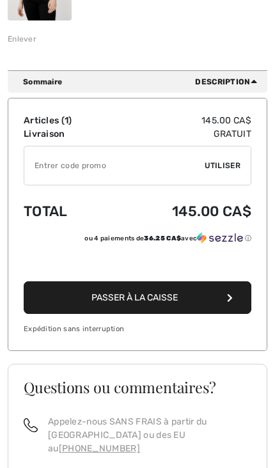 This screenshot has width=275, height=468. Describe the element at coordinates (67, 120) in the screenshot. I see `span: 1` at that location.